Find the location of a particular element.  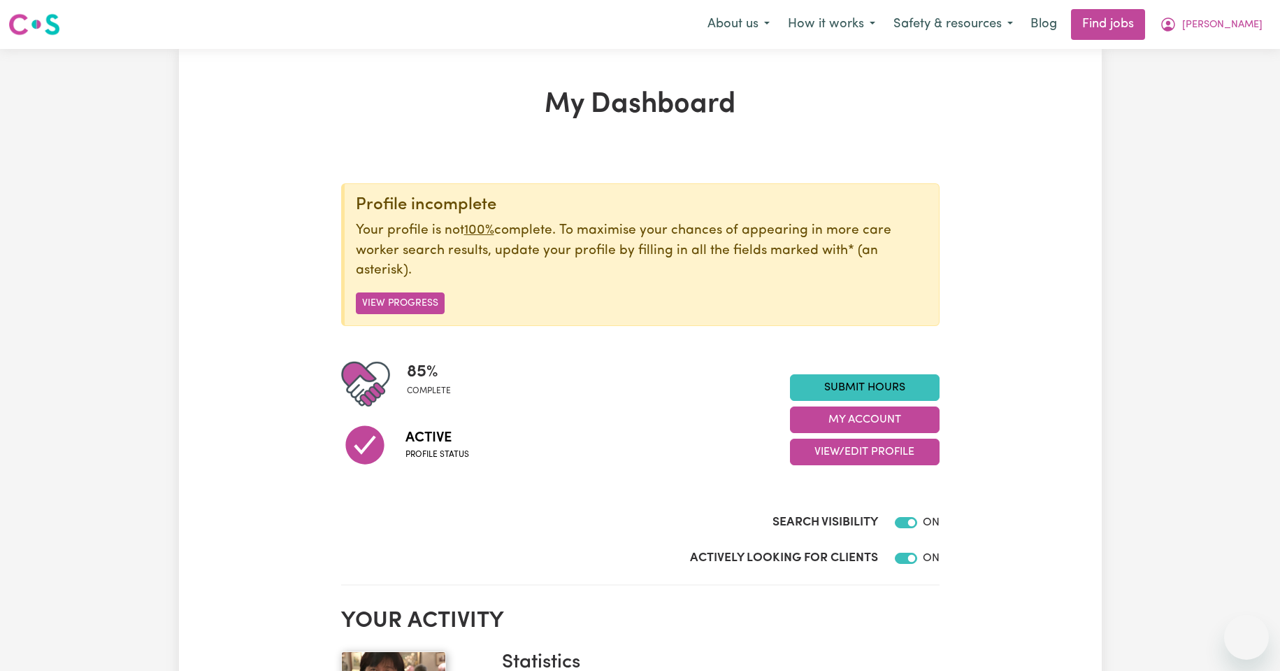

a: Blog is located at coordinates (1044, 24).